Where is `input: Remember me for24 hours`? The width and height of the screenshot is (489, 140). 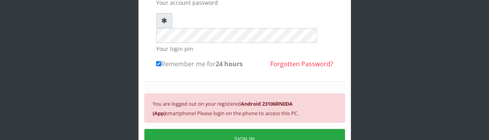
input: Remember me for24 hours is located at coordinates (159, 63).